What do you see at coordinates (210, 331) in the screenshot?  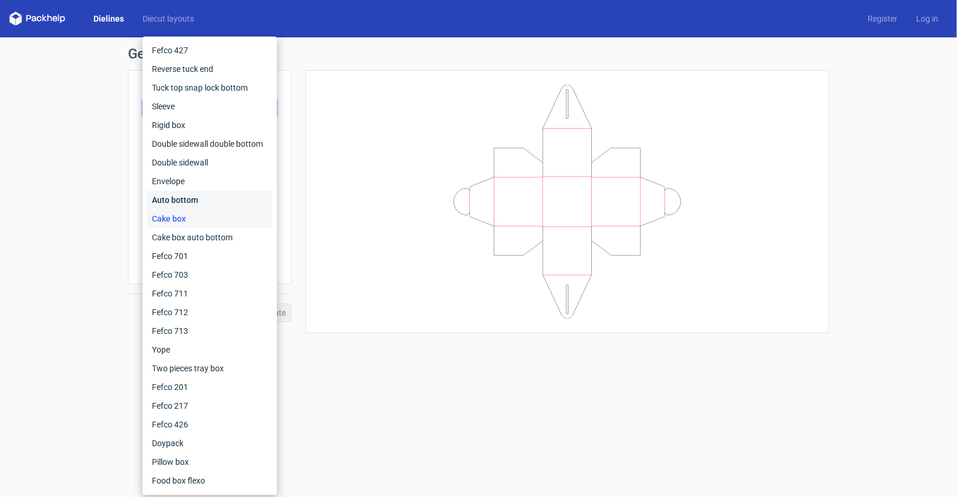 I see `div: Fefco 713` at bounding box center [210, 331].